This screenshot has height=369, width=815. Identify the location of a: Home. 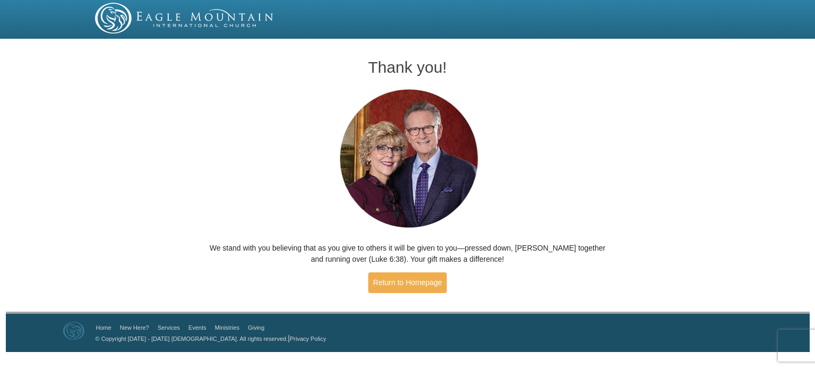
(104, 328).